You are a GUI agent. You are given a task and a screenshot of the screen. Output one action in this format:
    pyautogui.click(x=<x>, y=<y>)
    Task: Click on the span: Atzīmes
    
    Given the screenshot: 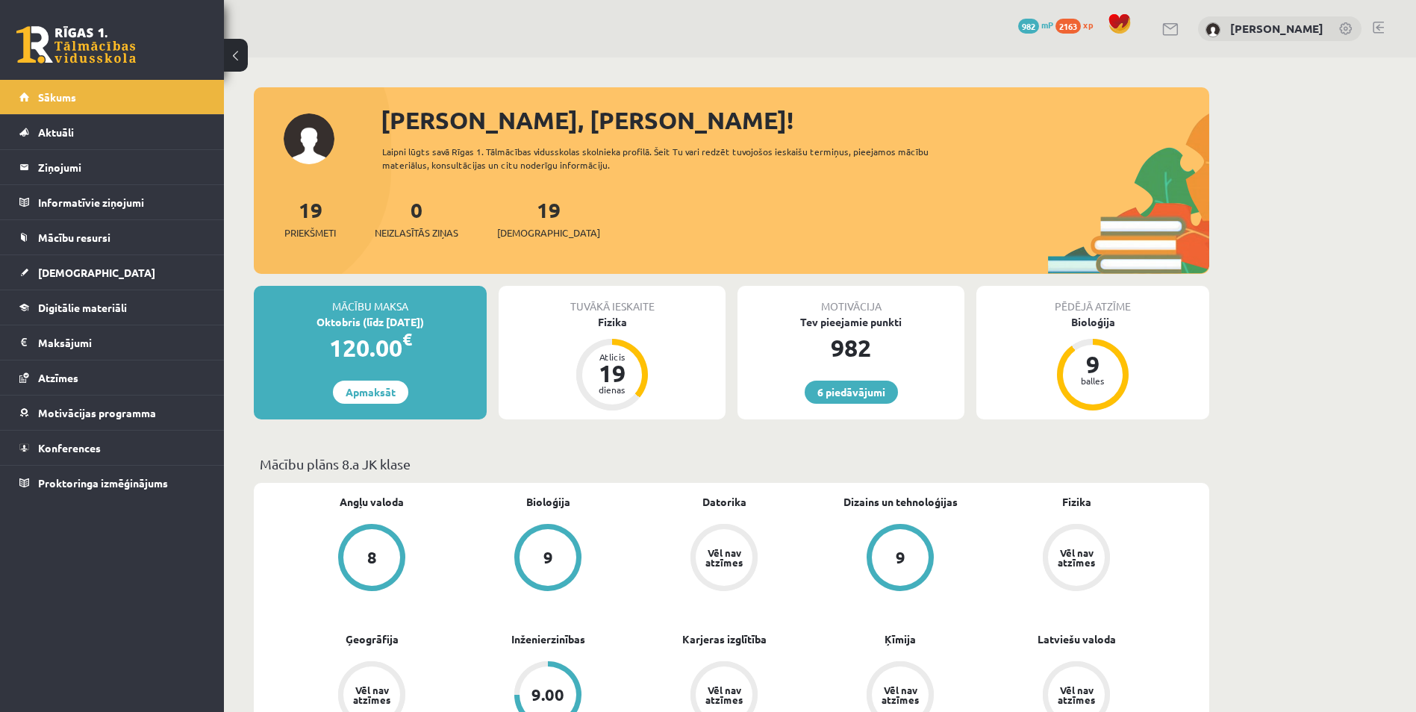 What is the action you would take?
    pyautogui.click(x=58, y=378)
    